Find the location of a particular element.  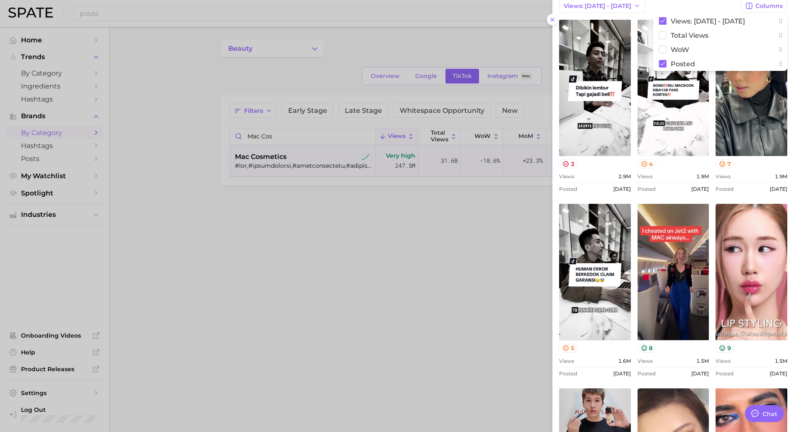

div: Columns is located at coordinates (720, 42).